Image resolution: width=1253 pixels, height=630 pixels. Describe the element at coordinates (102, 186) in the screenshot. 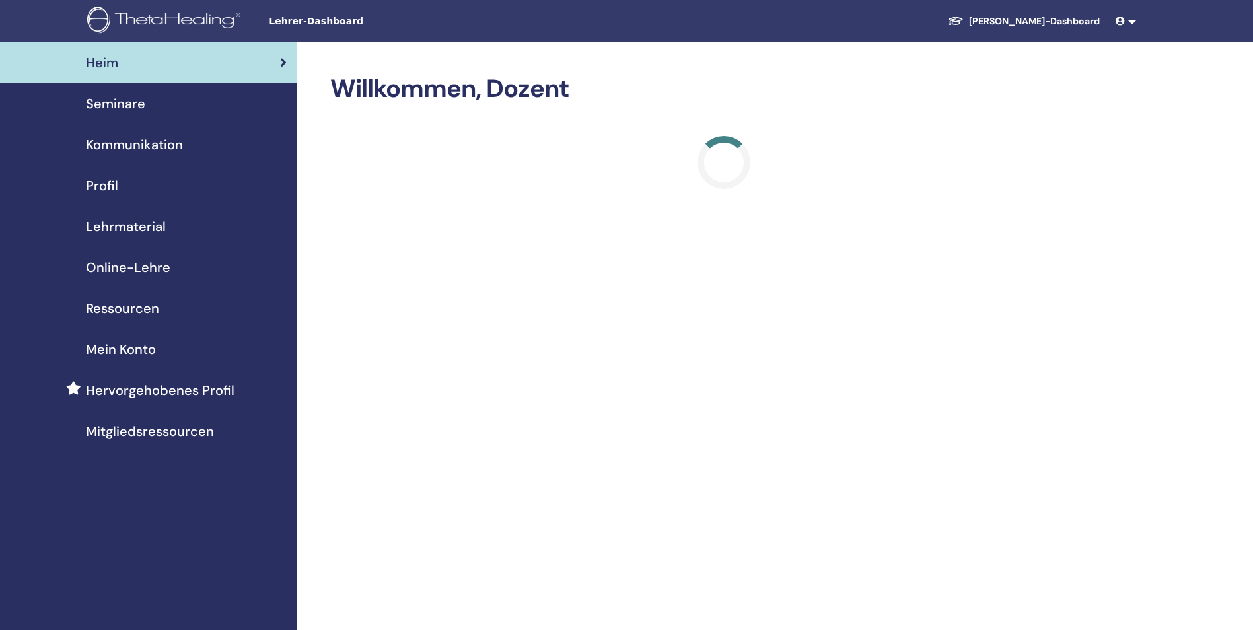

I see `span: Profil` at that location.